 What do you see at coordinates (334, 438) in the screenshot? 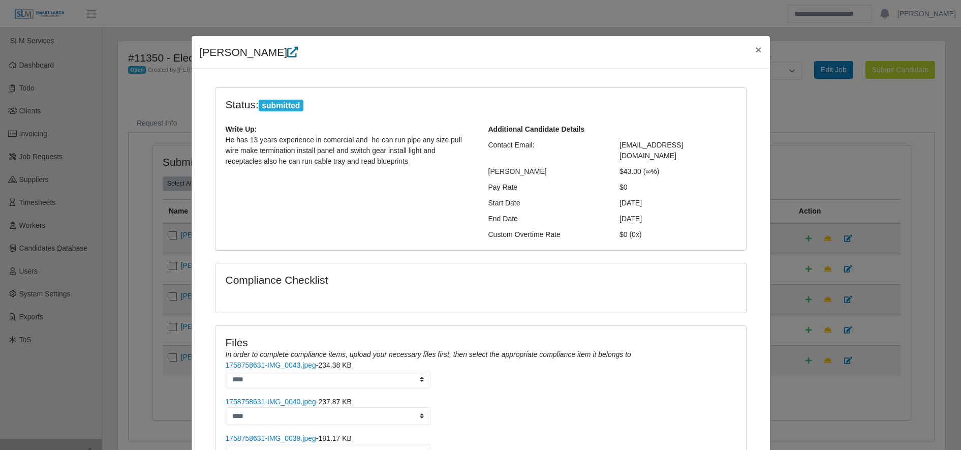
I see `span: 181.17 KB` at bounding box center [334, 438].